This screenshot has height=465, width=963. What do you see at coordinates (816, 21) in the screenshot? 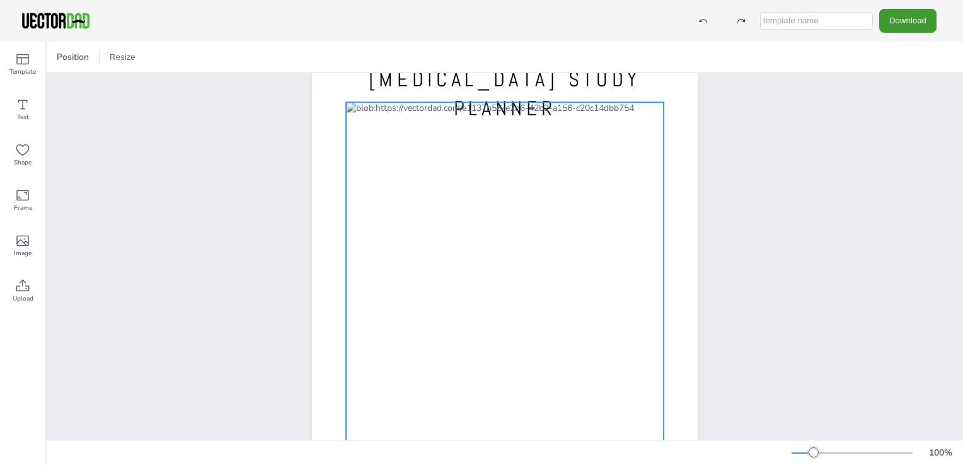
I see `input: template name` at bounding box center [816, 21].